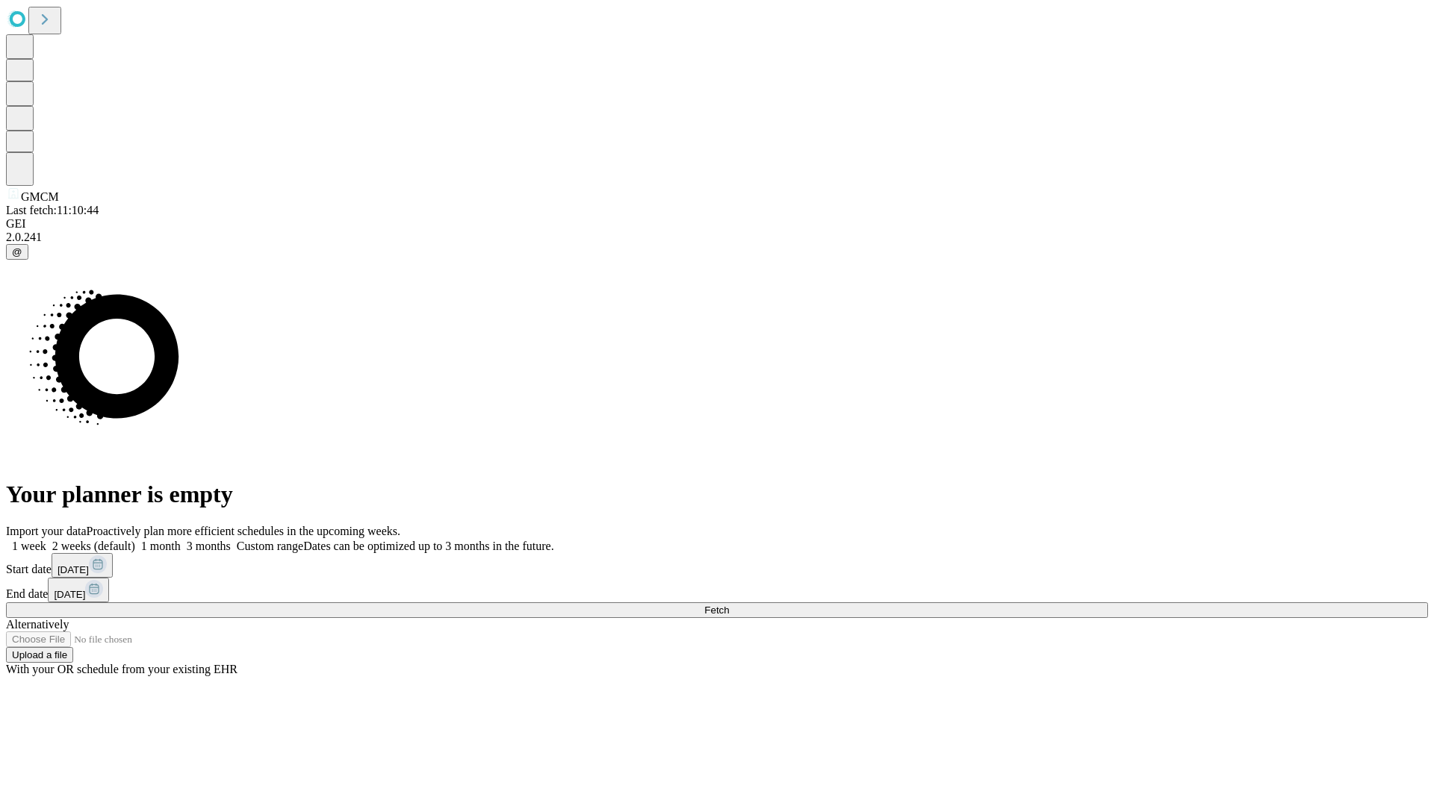 This screenshot has height=806, width=1434. Describe the element at coordinates (717, 237) in the screenshot. I see `div: 2.0.241` at that location.